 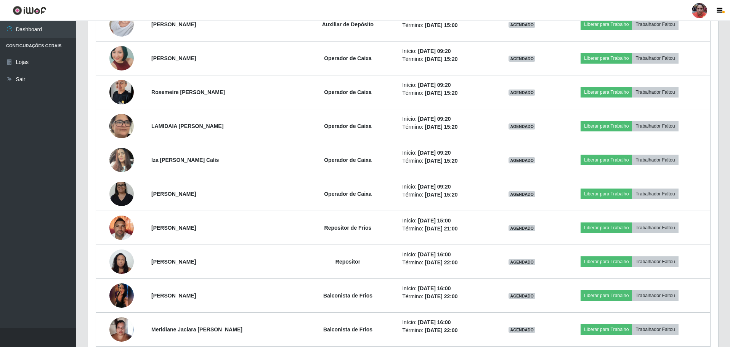 What do you see at coordinates (122, 329) in the screenshot?
I see `img: 1746375892388.jpeg` at bounding box center [122, 329].